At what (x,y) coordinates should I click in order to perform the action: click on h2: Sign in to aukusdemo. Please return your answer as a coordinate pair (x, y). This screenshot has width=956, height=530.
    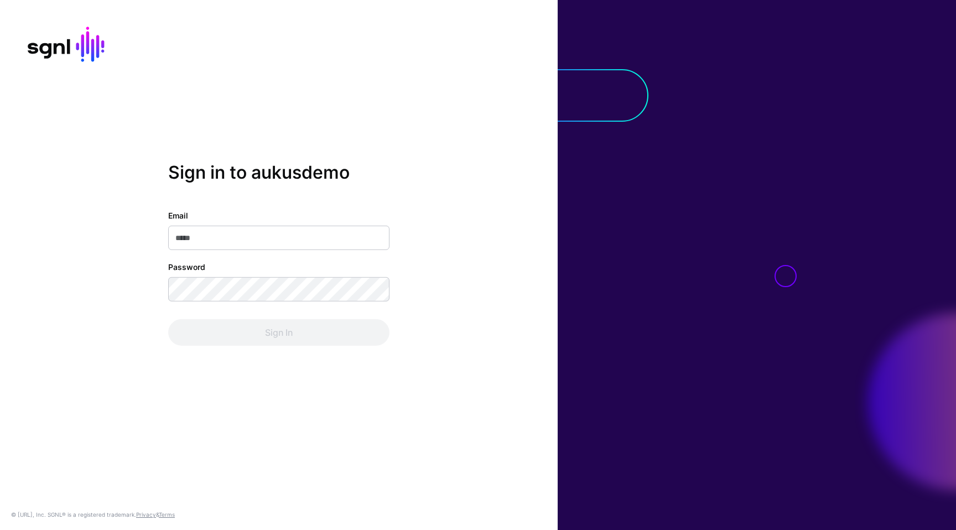
    Looking at the image, I should click on (279, 173).